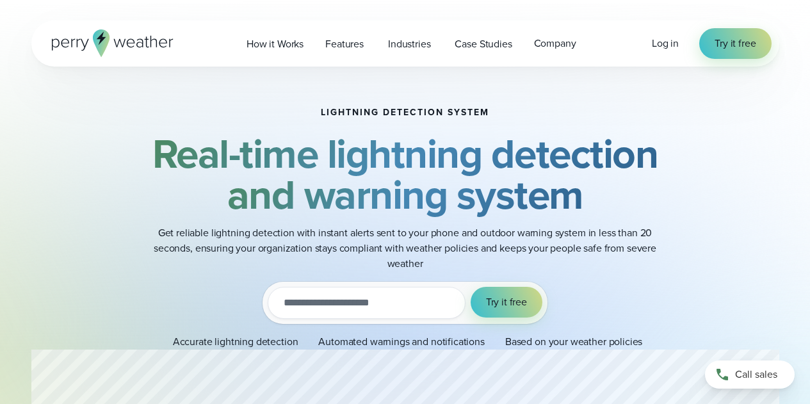  Describe the element at coordinates (409, 44) in the screenshot. I see `span: Industries` at that location.